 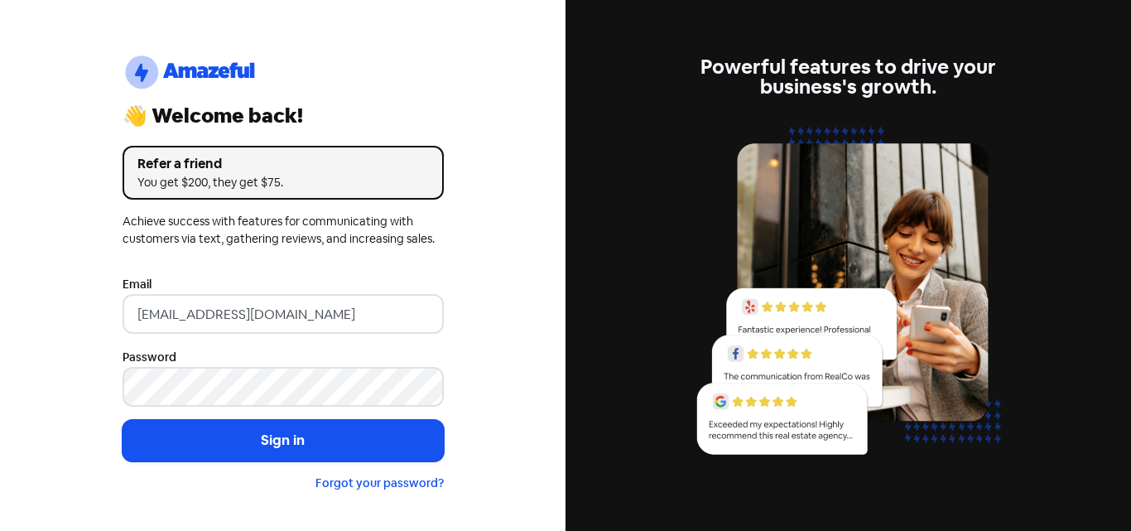 What do you see at coordinates (283, 116) in the screenshot?
I see `div: 👋 Welcome back!` at bounding box center [283, 116].